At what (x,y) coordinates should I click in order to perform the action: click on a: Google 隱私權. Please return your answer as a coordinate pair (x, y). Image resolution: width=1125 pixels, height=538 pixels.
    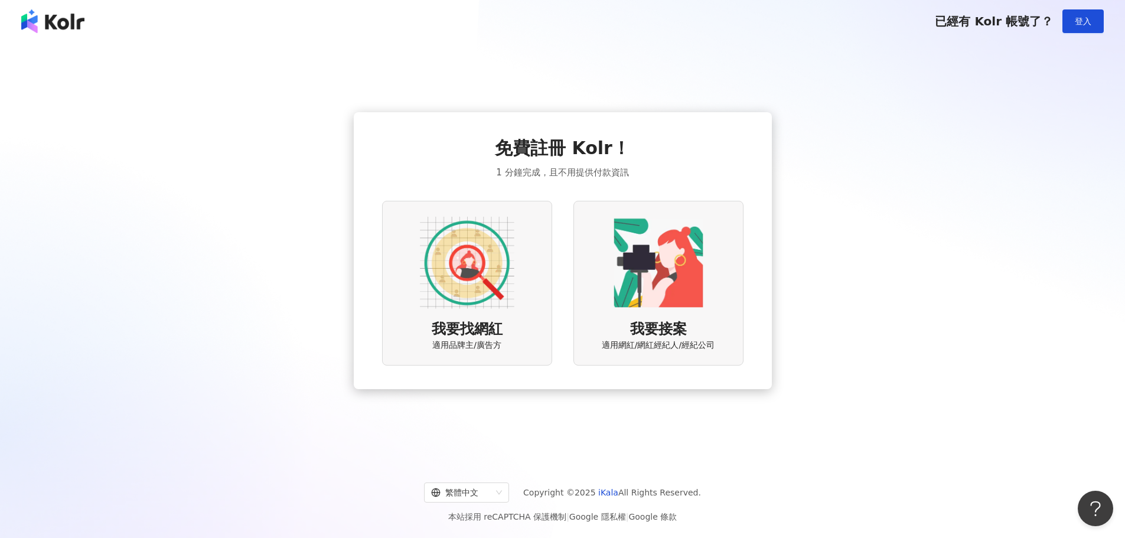
    Looking at the image, I should click on (598, 517).